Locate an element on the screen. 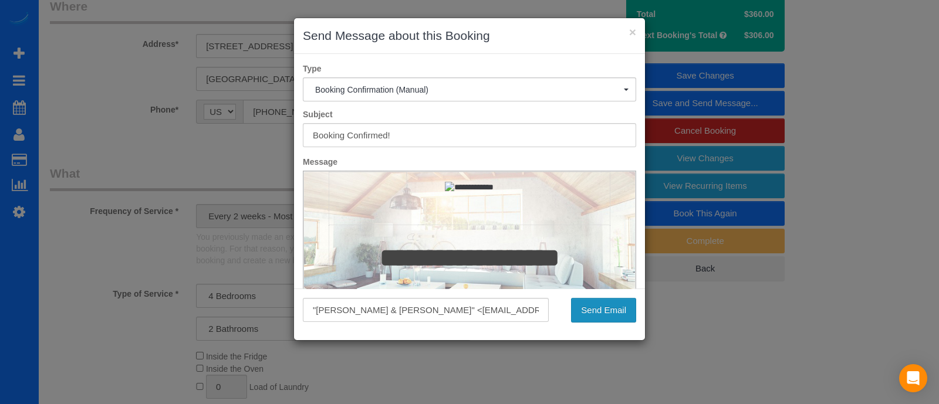  input: Subject is located at coordinates (469, 135).